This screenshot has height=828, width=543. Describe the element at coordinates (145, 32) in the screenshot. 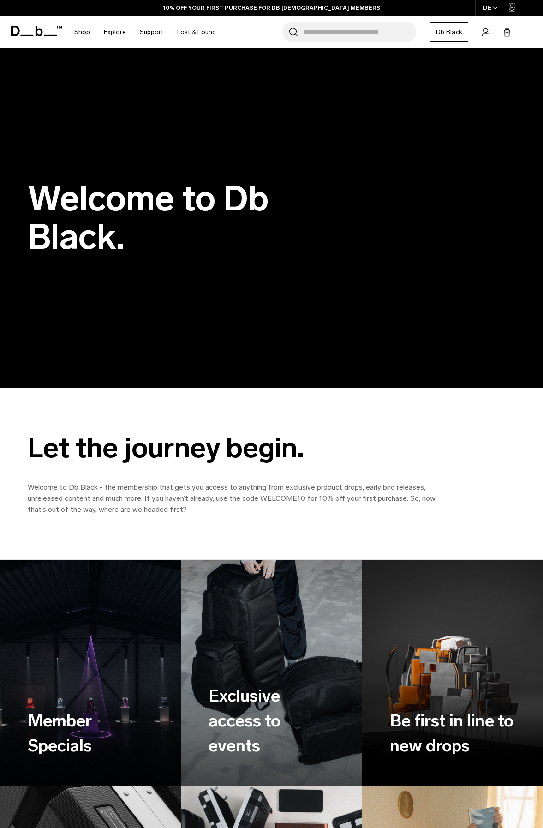

I see `nav: Main Navigation` at that location.